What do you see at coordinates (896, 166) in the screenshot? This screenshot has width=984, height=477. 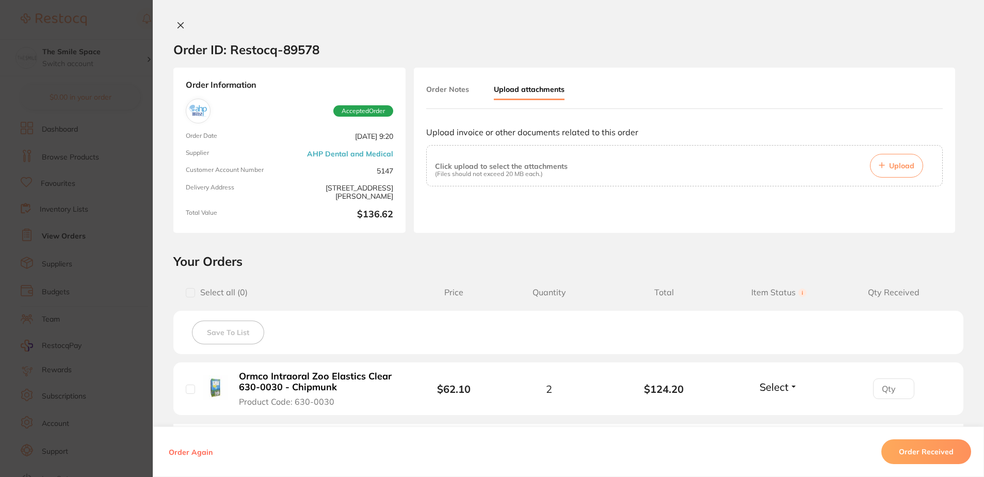 I see `button: Upload` at bounding box center [896, 166].